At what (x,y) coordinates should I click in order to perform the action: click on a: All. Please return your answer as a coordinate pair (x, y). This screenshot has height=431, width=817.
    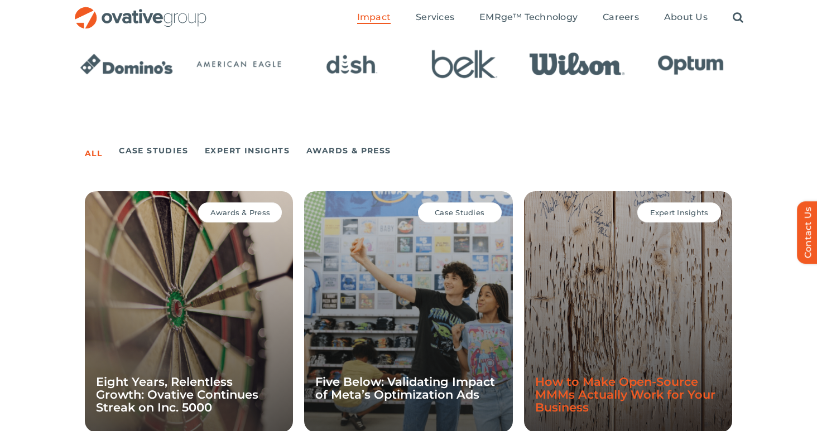
    Looking at the image, I should click on (93, 153).